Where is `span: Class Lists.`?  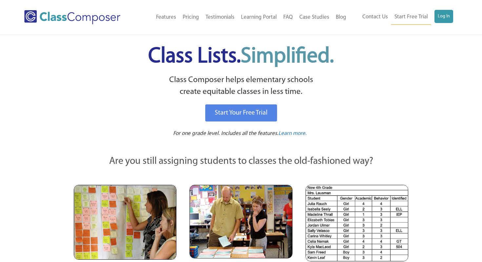
span: Class Lists. is located at coordinates (241, 56).